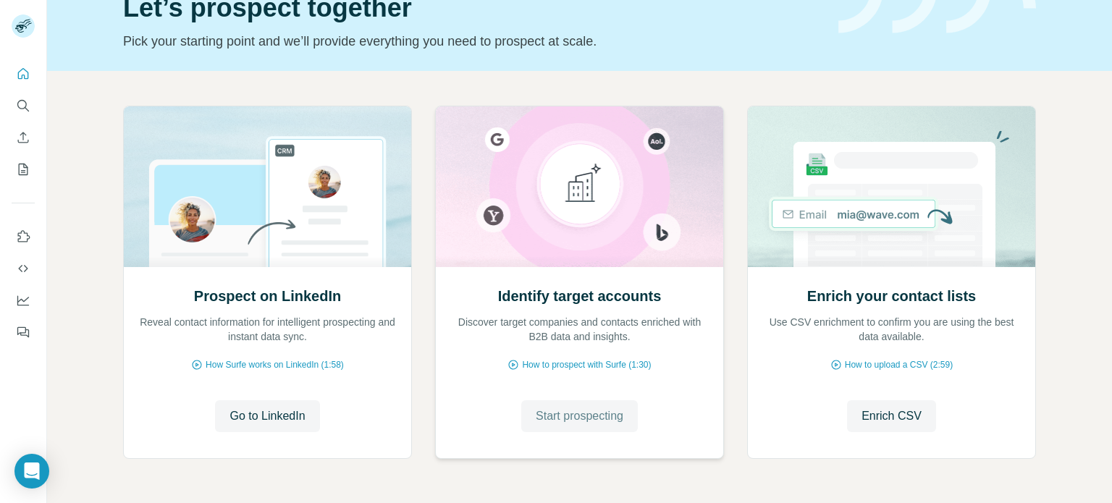 Image resolution: width=1112 pixels, height=503 pixels. I want to click on h2: Prospect on LinkedIn, so click(267, 296).